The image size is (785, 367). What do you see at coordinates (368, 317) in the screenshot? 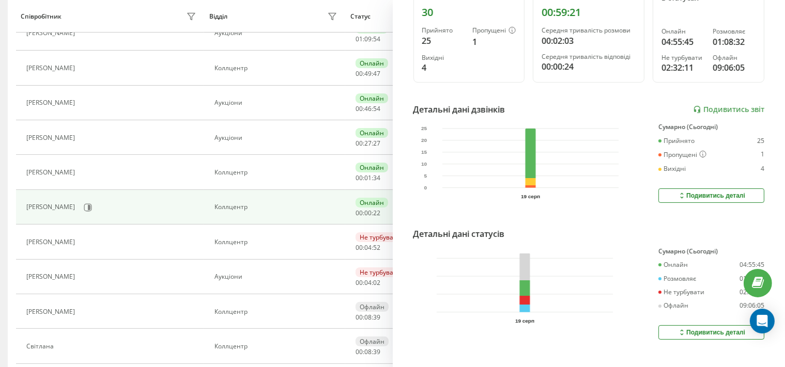
I see `span: 08` at bounding box center [368, 317].